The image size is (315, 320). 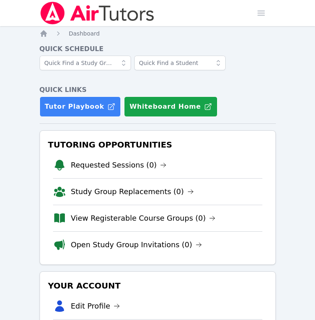 I want to click on a: Tutor Playbook, so click(x=80, y=107).